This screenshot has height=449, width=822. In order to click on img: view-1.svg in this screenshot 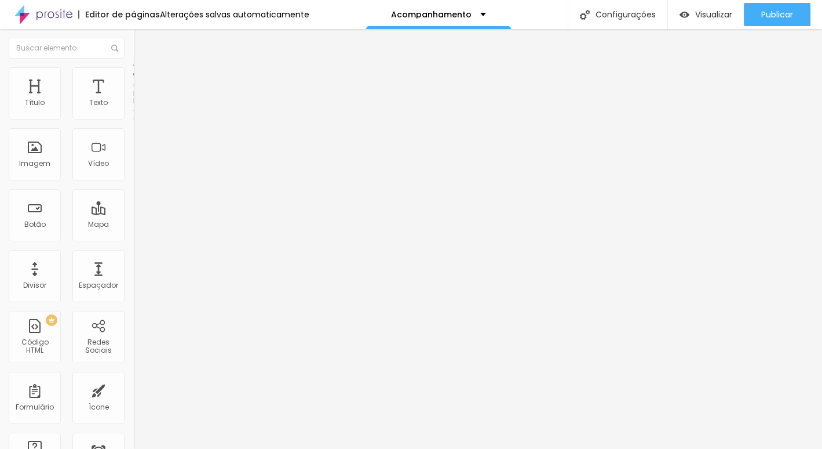, I will do `click(684, 14)`.